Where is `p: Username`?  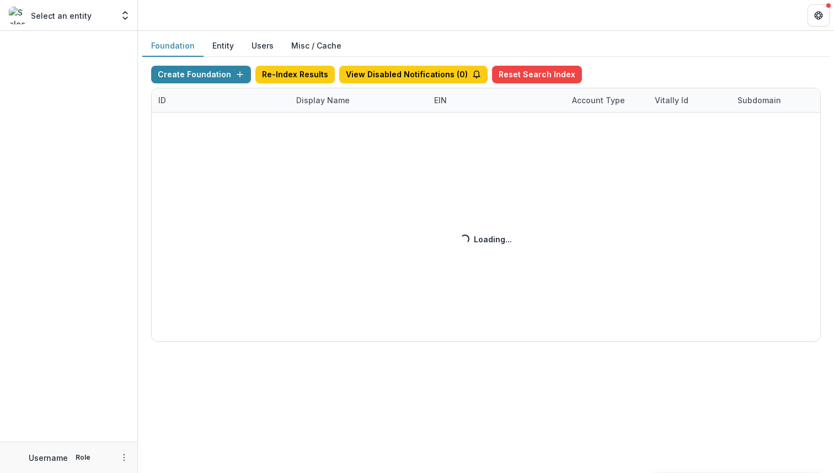 p: Username is located at coordinates (48, 457).